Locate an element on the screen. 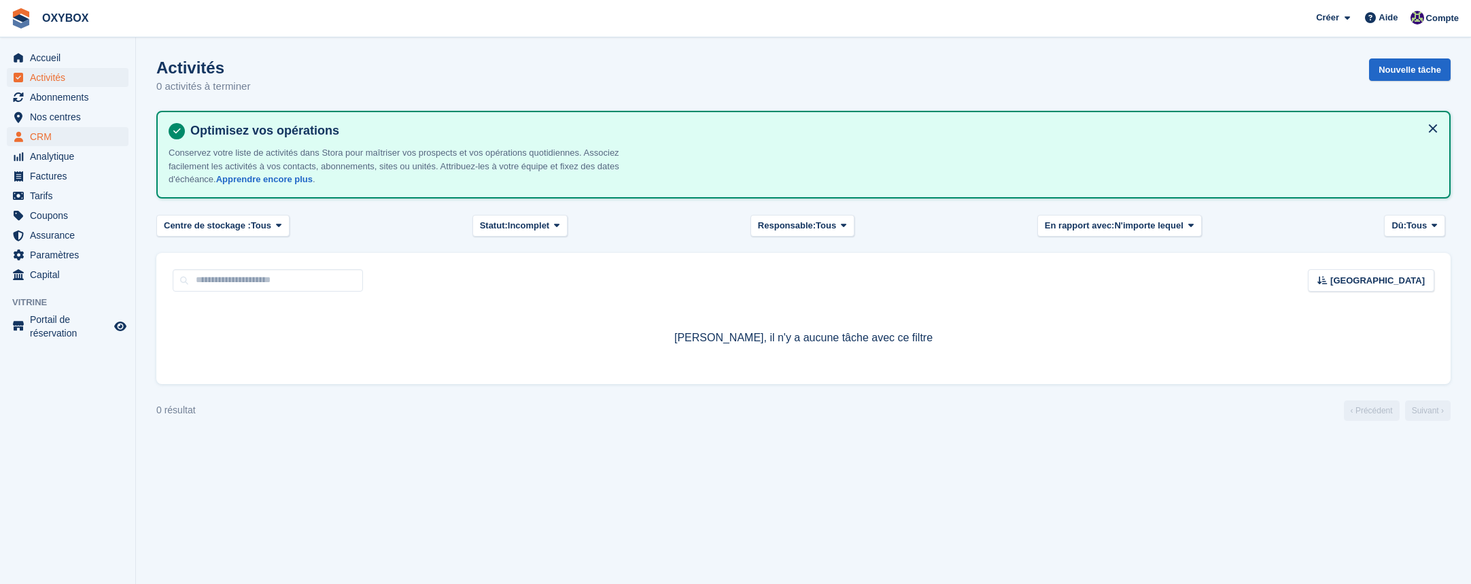  span: Accueil is located at coordinates (71, 58).